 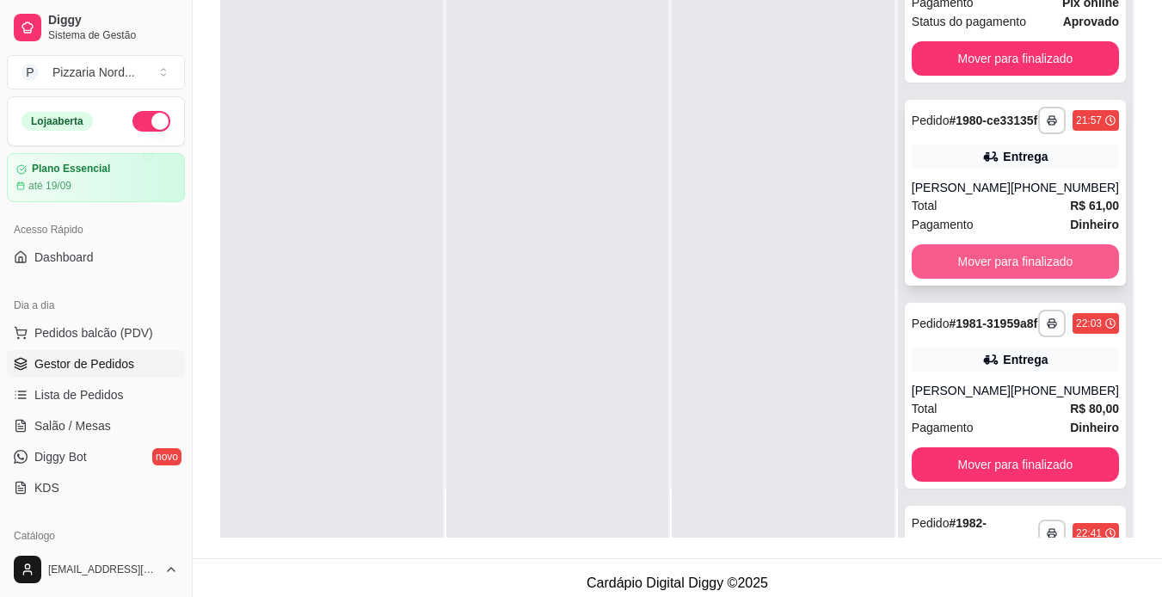 I want to click on a: Dashboard, so click(x=95, y=257).